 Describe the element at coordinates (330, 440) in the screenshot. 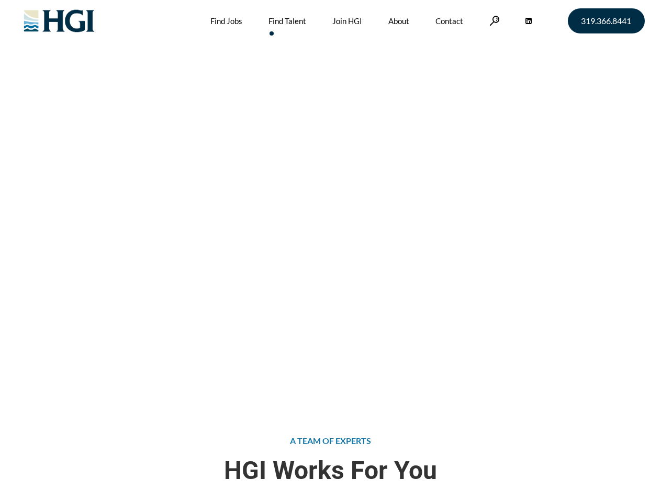

I see `span: A TEAM OF EXPERTS` at that location.